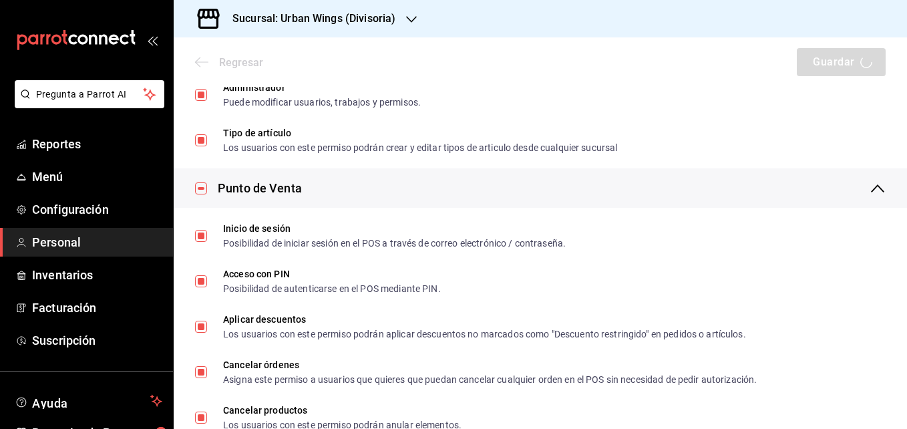  What do you see at coordinates (97, 144) in the screenshot?
I see `span: Reportes` at bounding box center [97, 144].